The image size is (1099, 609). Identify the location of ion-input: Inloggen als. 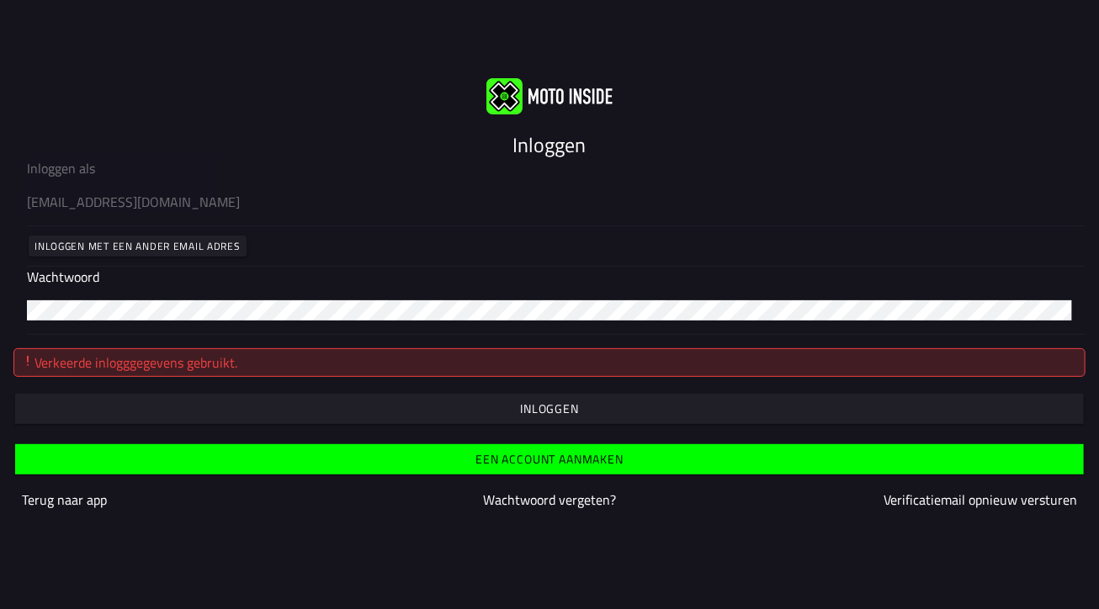
(549, 192).